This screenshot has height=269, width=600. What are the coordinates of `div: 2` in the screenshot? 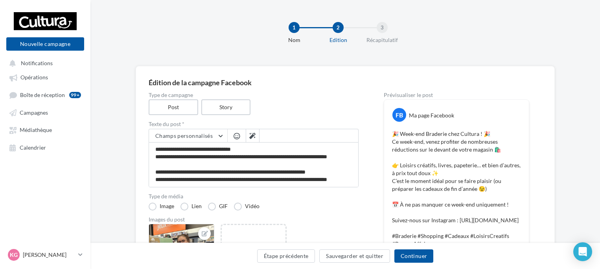 It's located at (338, 28).